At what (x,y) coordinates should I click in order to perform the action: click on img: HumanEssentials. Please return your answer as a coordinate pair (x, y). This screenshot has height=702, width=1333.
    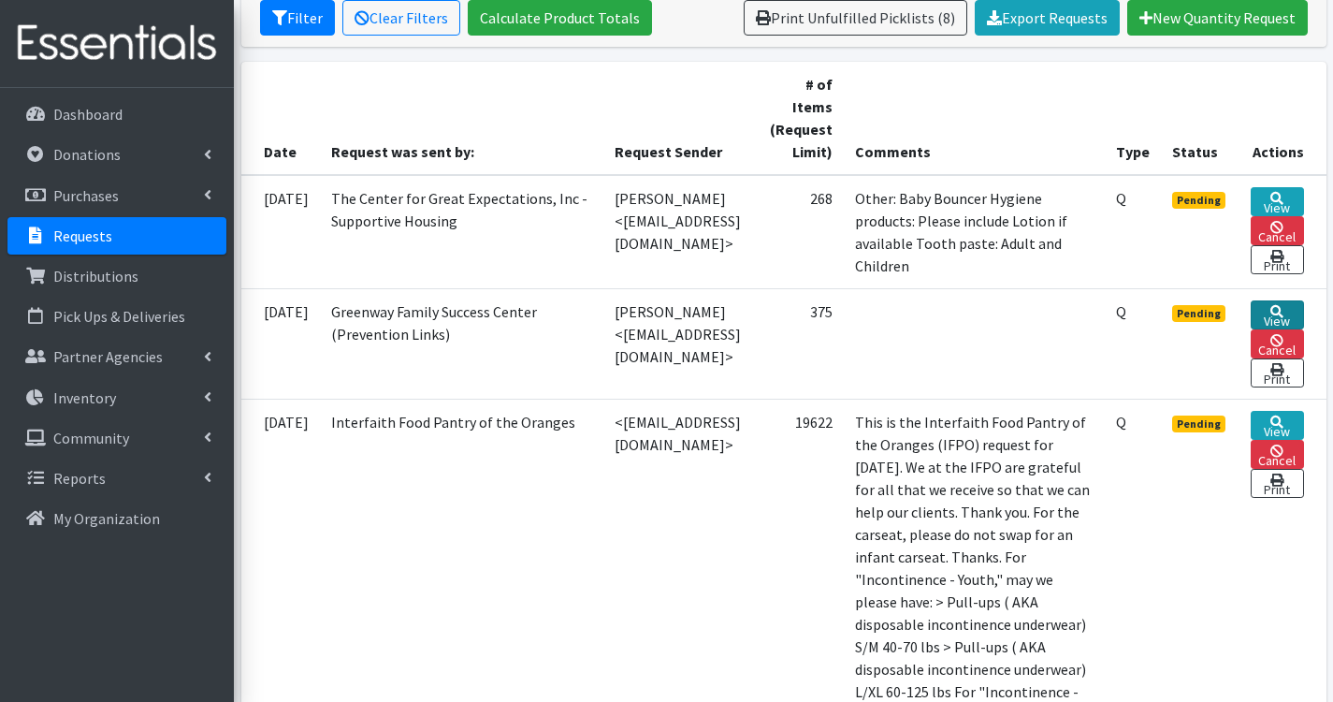
    Looking at the image, I should click on (117, 43).